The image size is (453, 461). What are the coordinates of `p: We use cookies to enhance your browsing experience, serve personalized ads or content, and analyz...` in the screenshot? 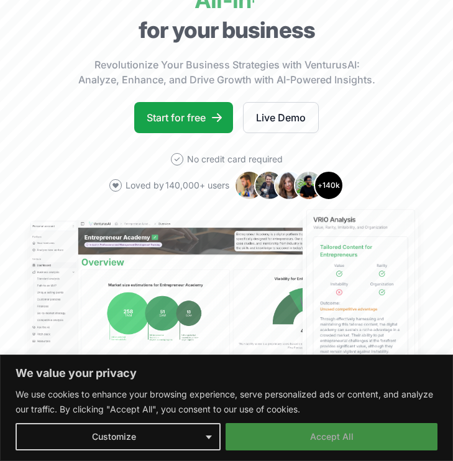 It's located at (226, 402).